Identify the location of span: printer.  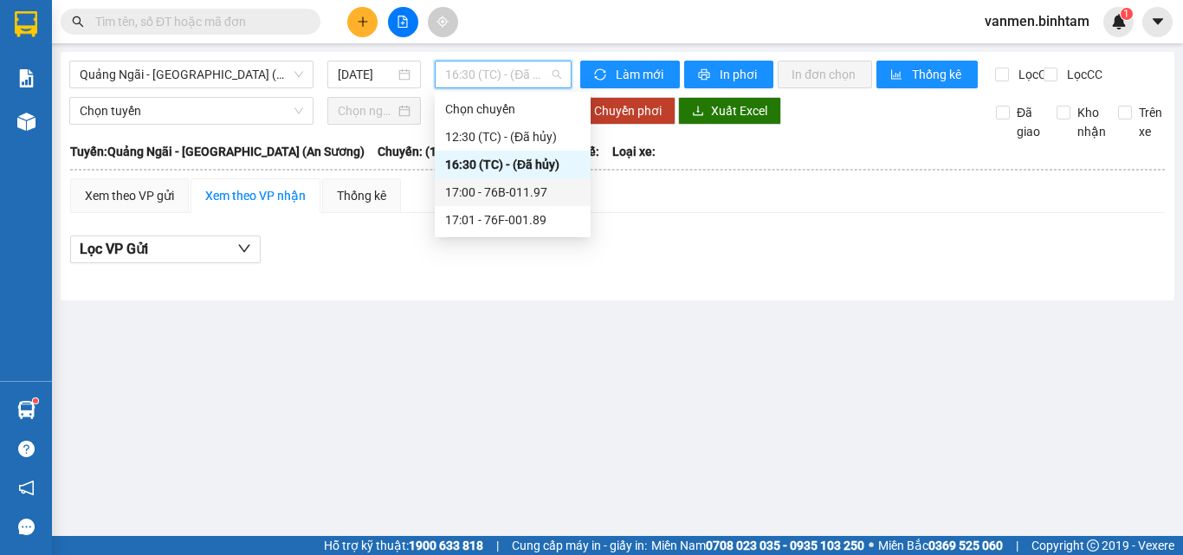
(705, 75).